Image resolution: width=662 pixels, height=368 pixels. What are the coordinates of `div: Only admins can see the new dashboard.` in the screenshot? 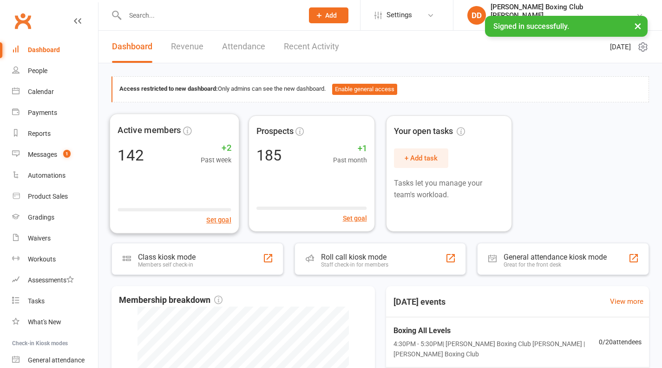 It's located at (381, 89).